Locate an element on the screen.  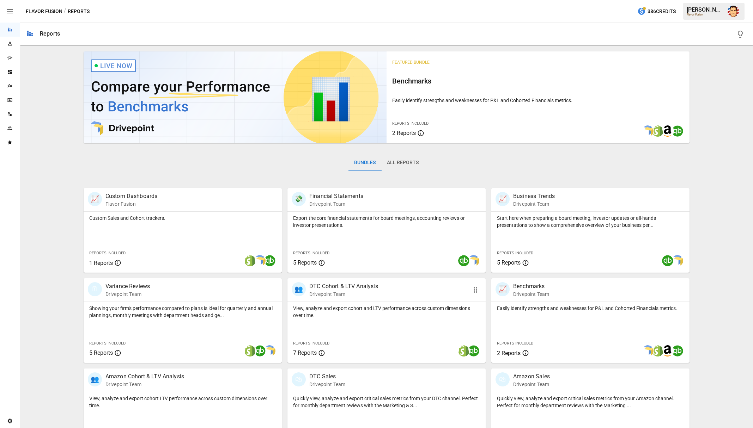
p: Financial Statements is located at coordinates (336, 196).